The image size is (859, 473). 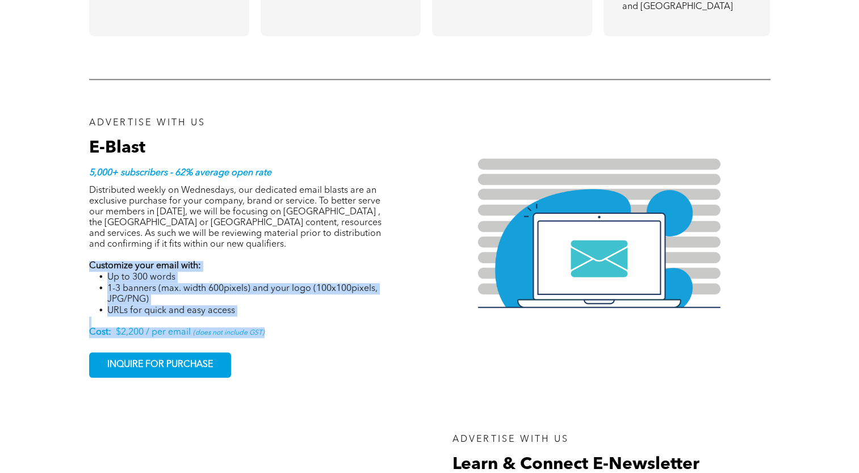 What do you see at coordinates (242, 294) in the screenshot?
I see `span: 1-3 banners (max. width 600pixels) and your logo (100x100pixels, JPG/PNG)` at bounding box center [242, 294].